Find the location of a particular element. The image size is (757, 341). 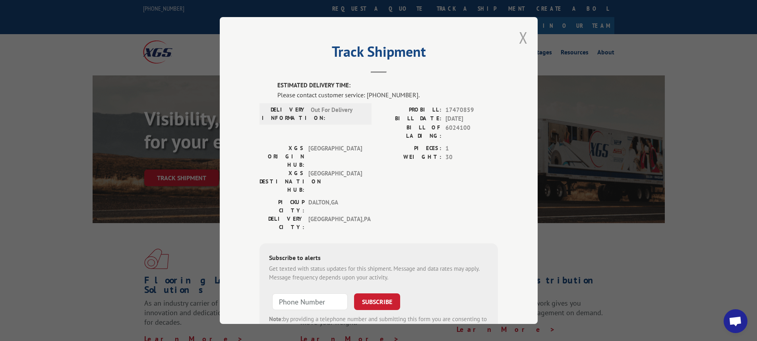

label: DELIVERY CITY: is located at coordinates (282, 223).